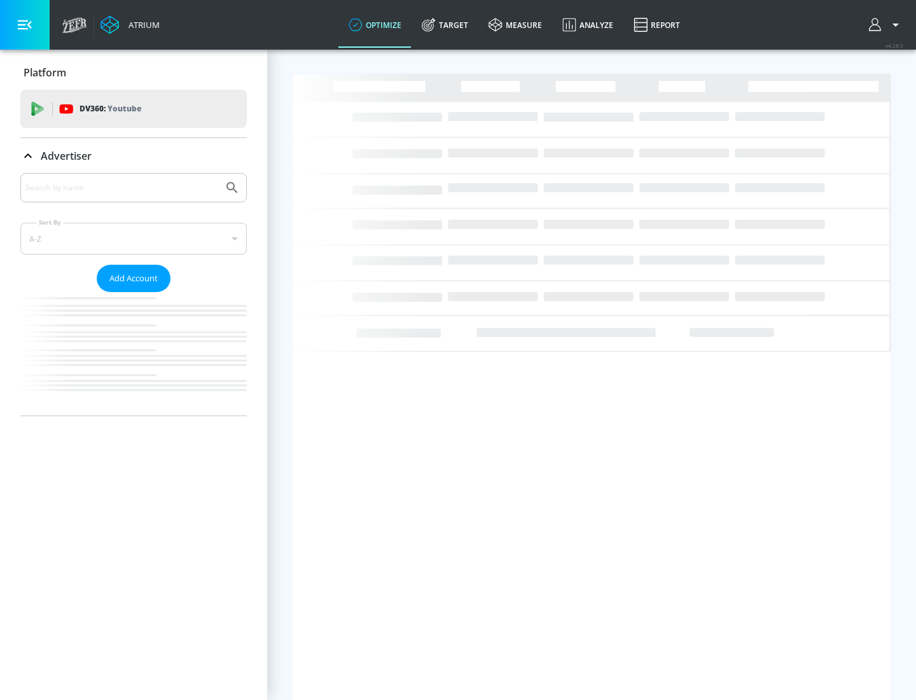 The image size is (916, 700). Describe the element at coordinates (445, 25) in the screenshot. I see `a: Target` at that location.